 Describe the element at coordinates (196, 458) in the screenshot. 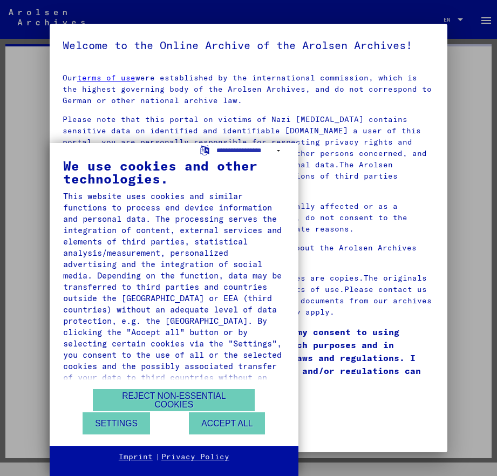

I see `a: Privacy Policy` at that location.